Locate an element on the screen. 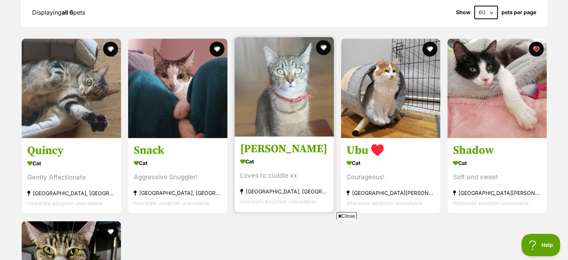 This screenshot has width=568, height=260. h3: Quincy is located at coordinates (71, 151).